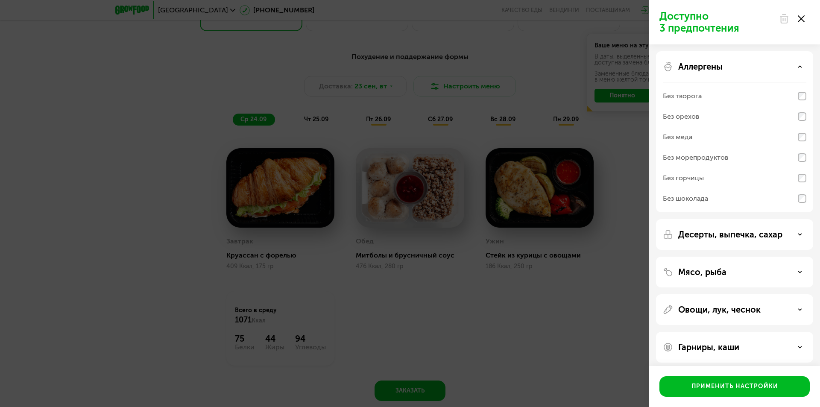  What do you see at coordinates (735, 386) in the screenshot?
I see `button: Применить настройки` at bounding box center [735, 386].